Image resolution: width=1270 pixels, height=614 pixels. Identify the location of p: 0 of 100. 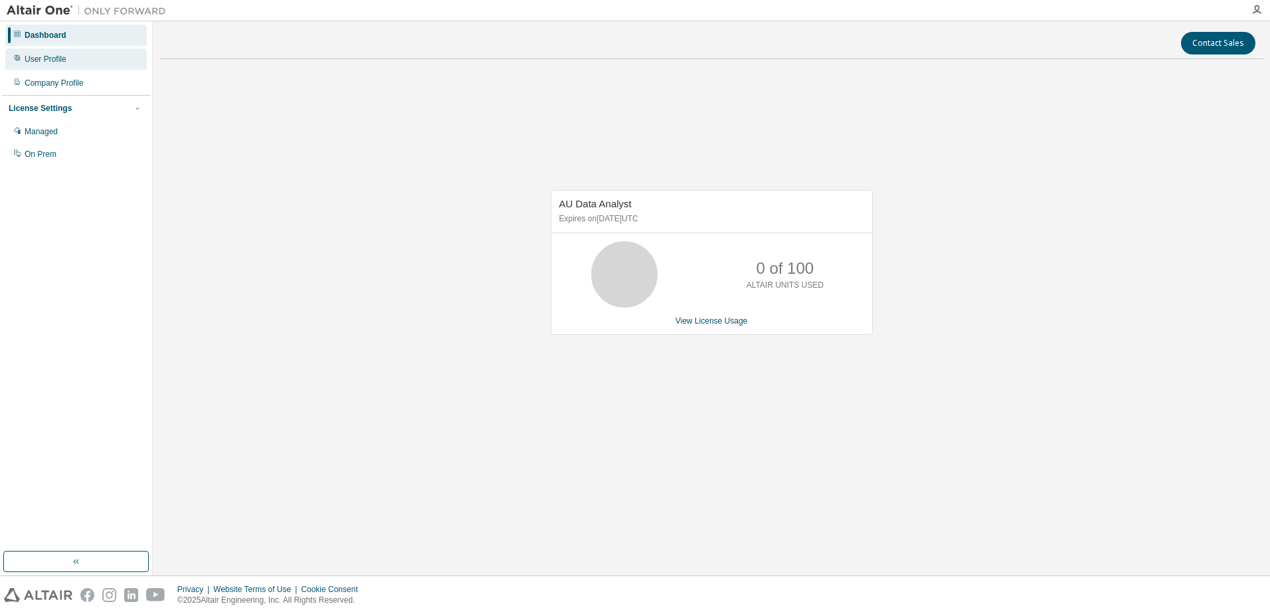
(785, 268).